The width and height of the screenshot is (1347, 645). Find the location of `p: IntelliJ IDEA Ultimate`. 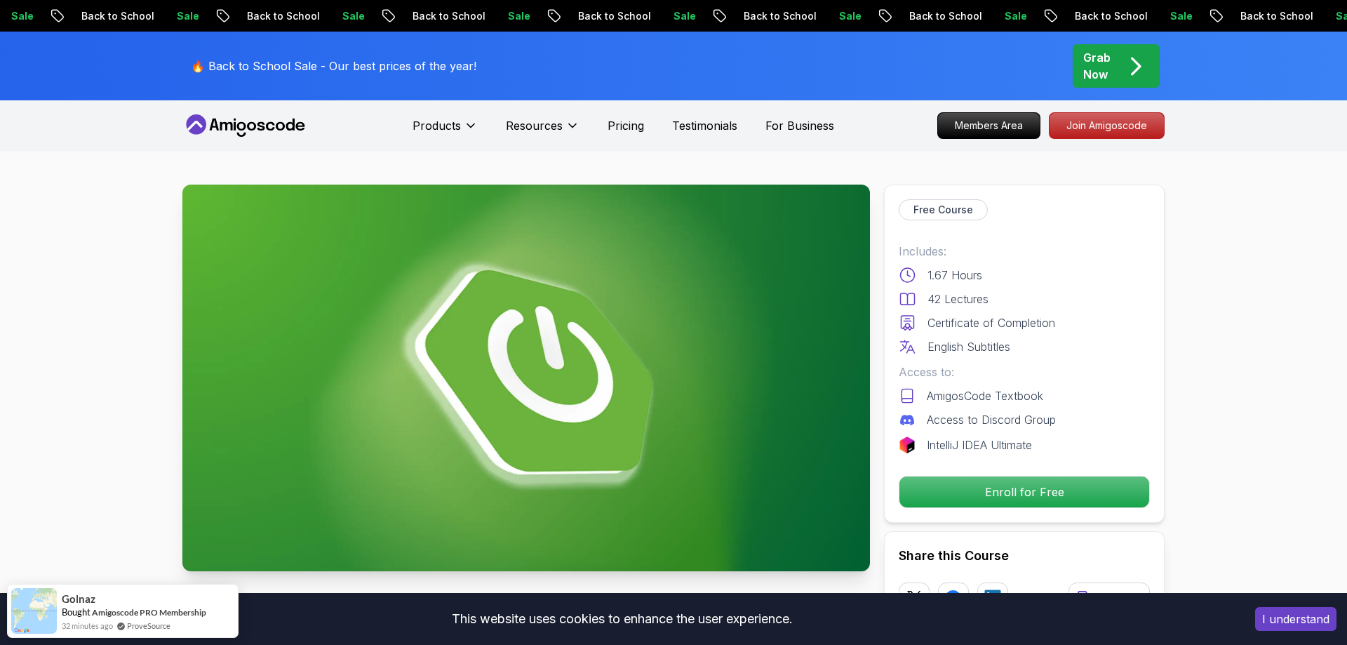

p: IntelliJ IDEA Ultimate is located at coordinates (979, 445).